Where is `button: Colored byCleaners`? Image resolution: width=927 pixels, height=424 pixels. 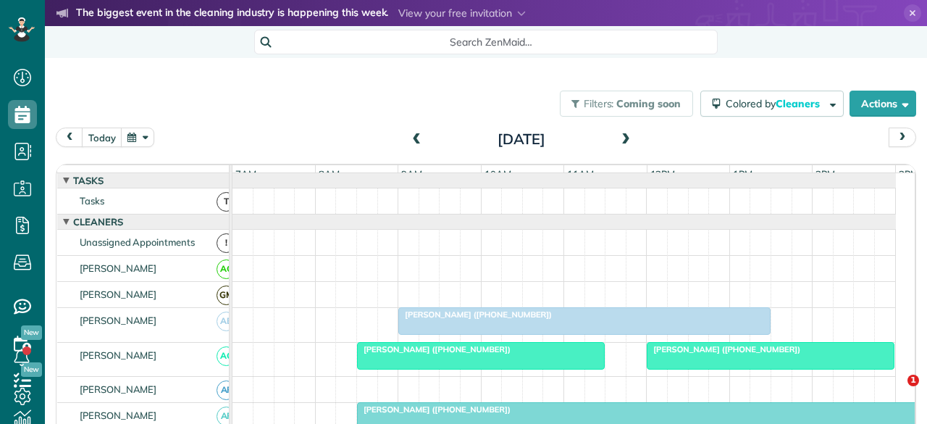
button: Colored byCleaners is located at coordinates (772, 104).